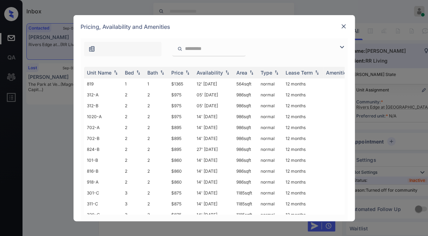 This screenshot has height=236, width=428. I want to click on td: 311-C, so click(103, 204).